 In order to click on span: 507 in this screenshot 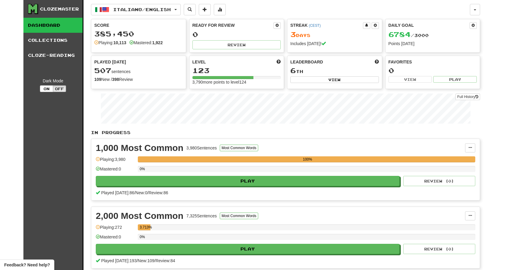, I will do `click(103, 70)`.